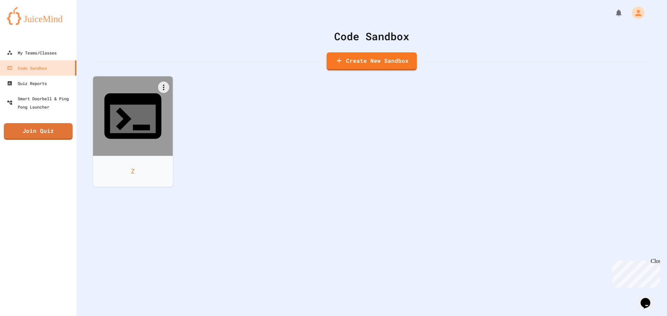 This screenshot has height=316, width=667. What do you see at coordinates (32, 53) in the screenshot?
I see `div: My Teams/Classes` at bounding box center [32, 53].